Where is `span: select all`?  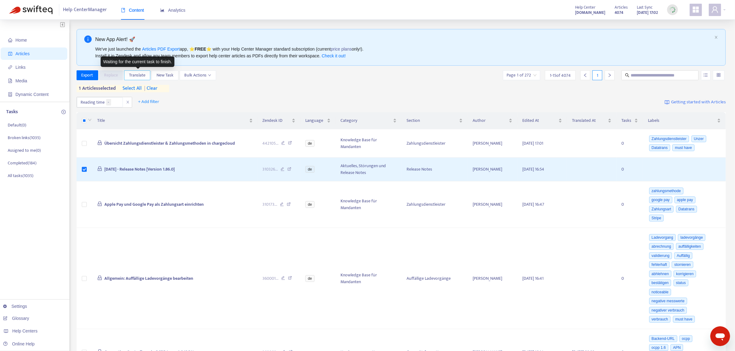
span: select all is located at coordinates (132, 89).